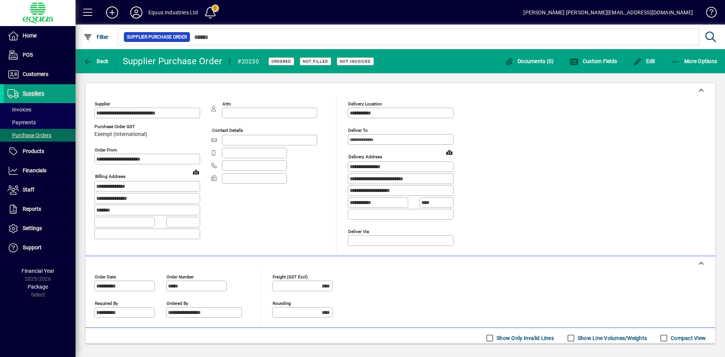 The width and height of the screenshot is (725, 357). I want to click on span: POS, so click(28, 55).